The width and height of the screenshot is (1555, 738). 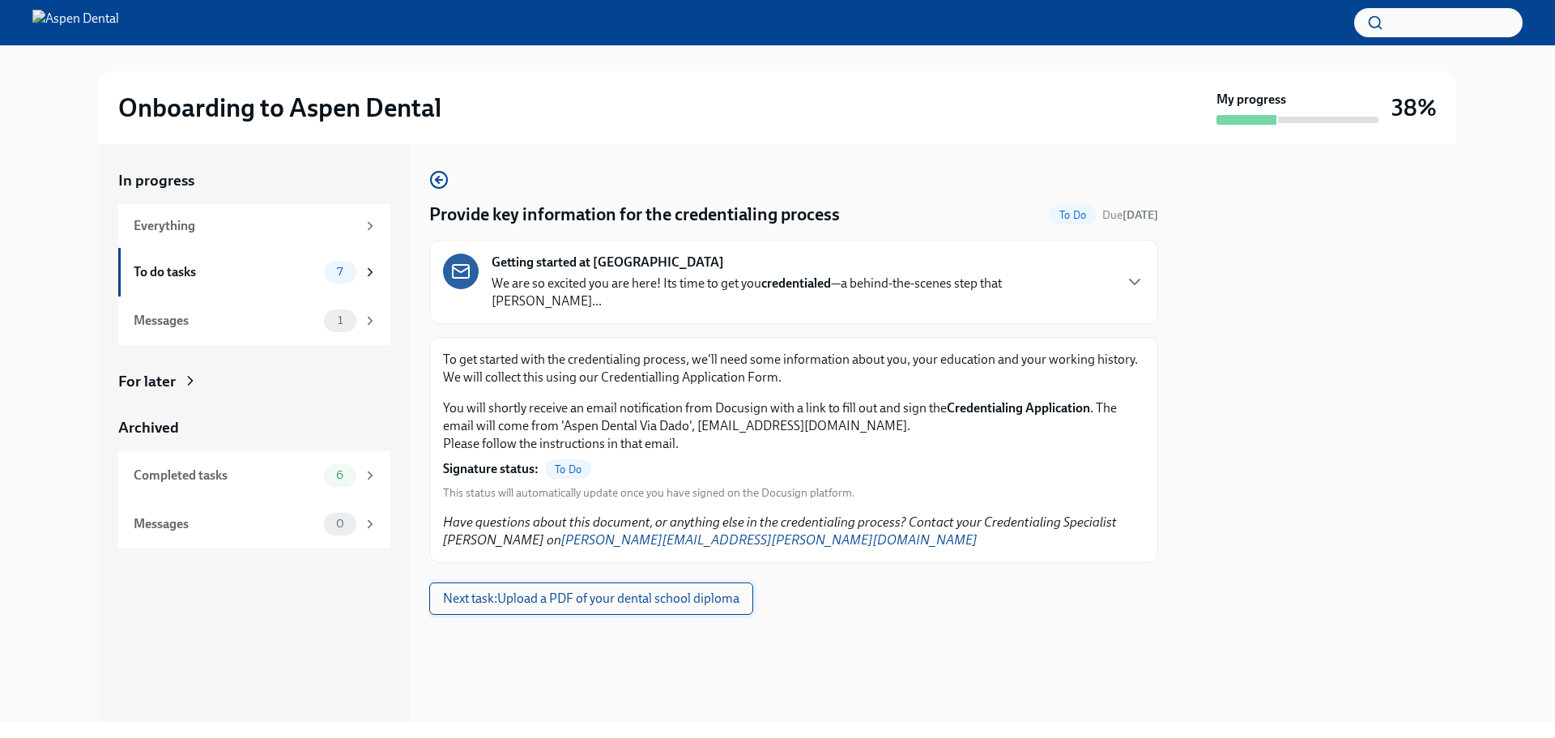 I want to click on span: Next task : Upload a PDF of your dental school diploma, so click(x=591, y=598).